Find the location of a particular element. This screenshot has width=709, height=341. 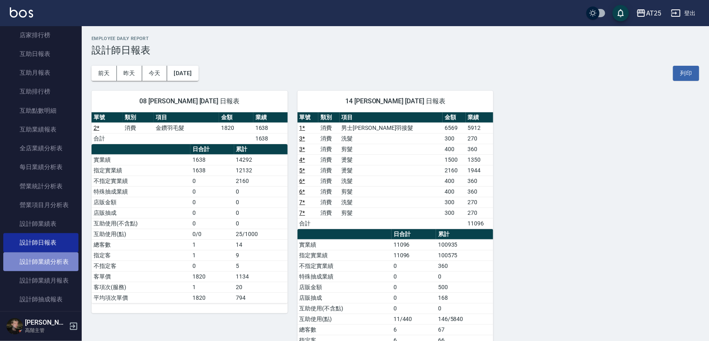

td: 客單價 is located at coordinates (141, 276).